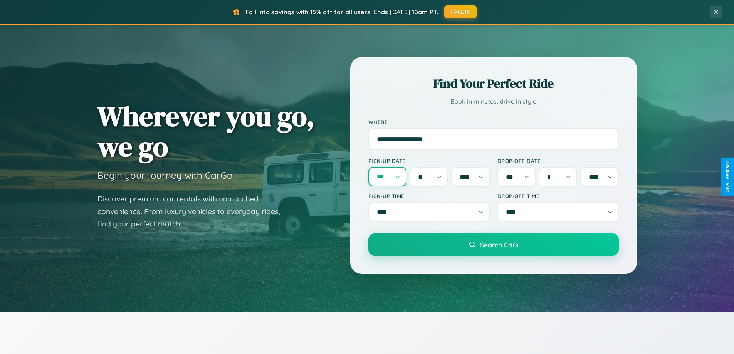  What do you see at coordinates (558, 196) in the screenshot?
I see `label: Drop-off Time` at bounding box center [558, 196].